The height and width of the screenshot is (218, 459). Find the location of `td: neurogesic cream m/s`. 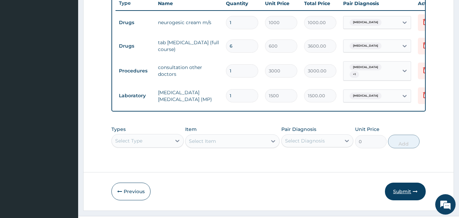

td: neurogesic cream m/s is located at coordinates (188, 22).